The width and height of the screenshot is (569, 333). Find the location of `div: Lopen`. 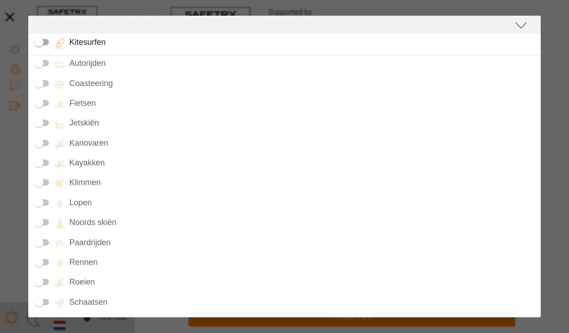

div: Lopen is located at coordinates (301, 203).